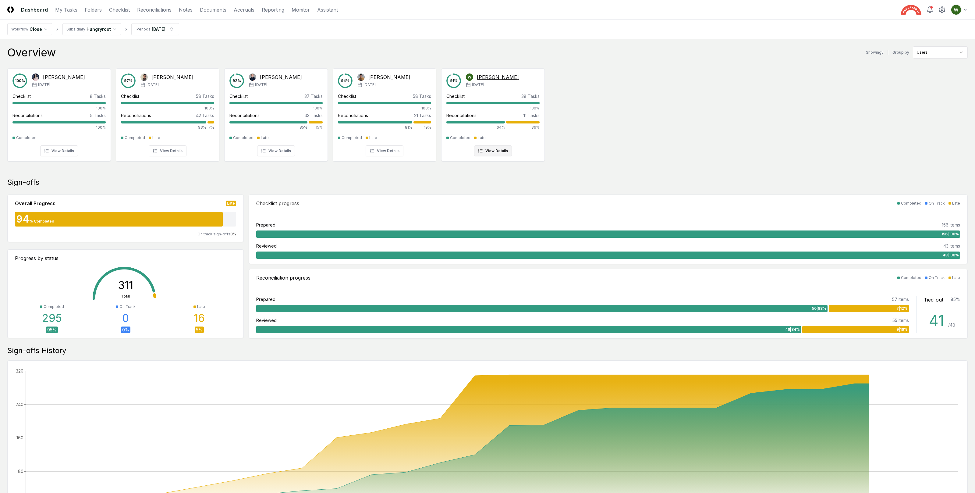 This screenshot has height=493, width=975. I want to click on div: Overview, so click(31, 52).